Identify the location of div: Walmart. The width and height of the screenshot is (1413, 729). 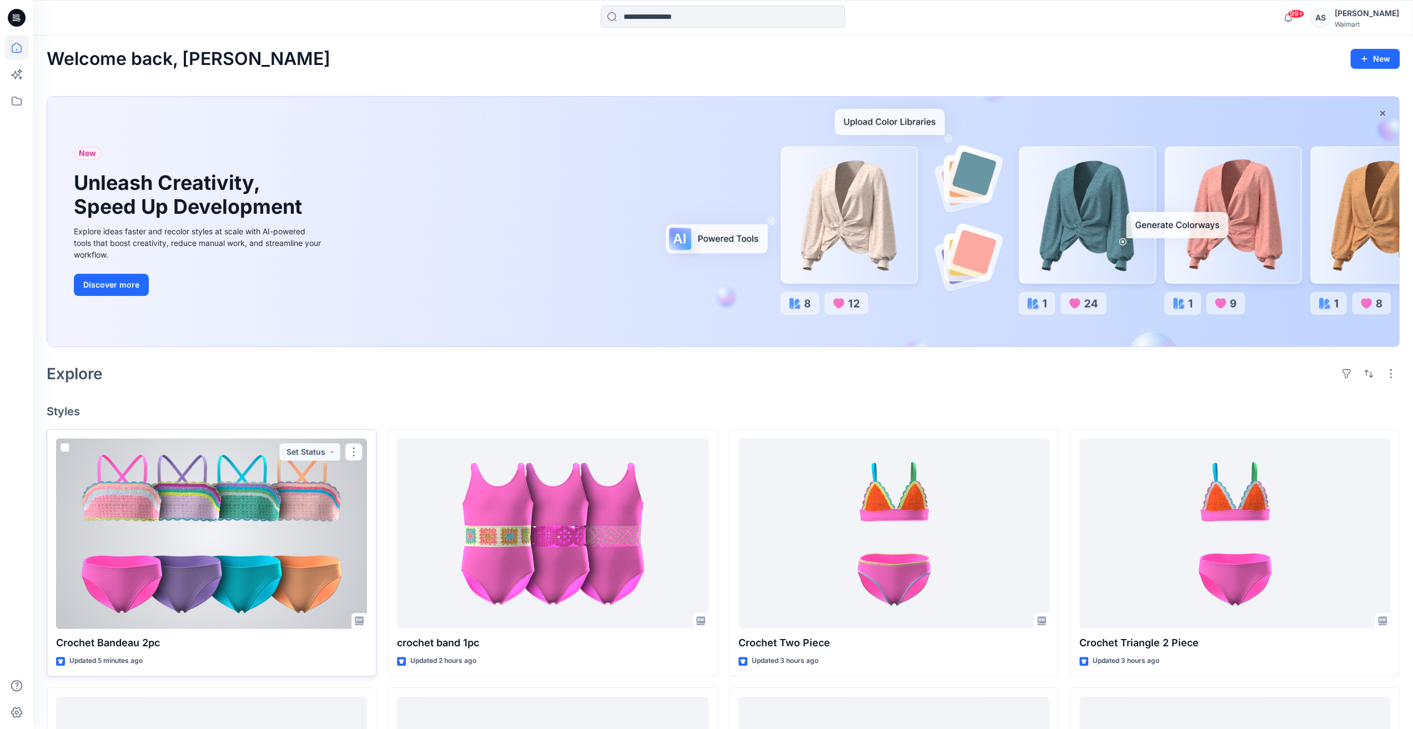
(1367, 24).